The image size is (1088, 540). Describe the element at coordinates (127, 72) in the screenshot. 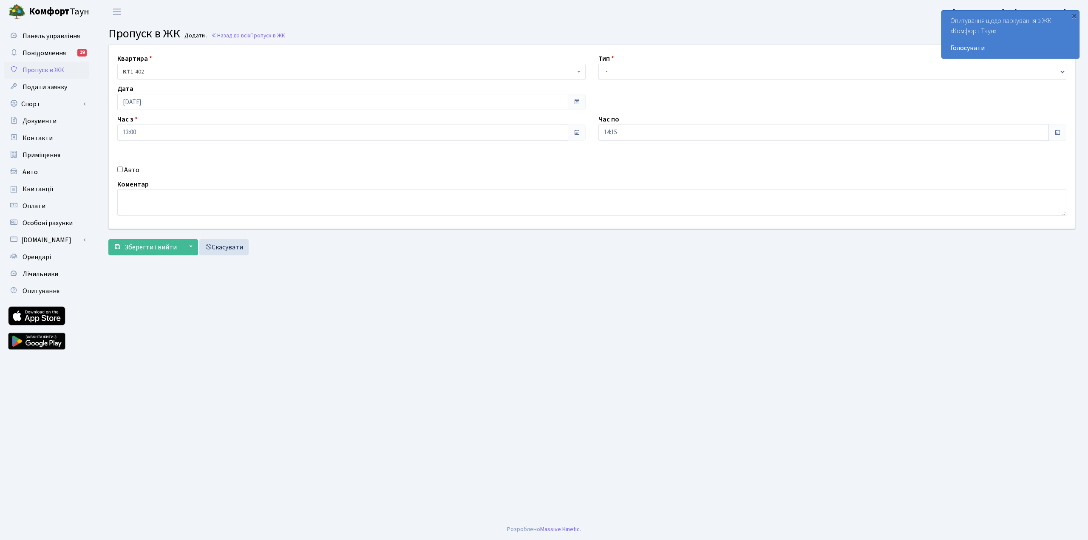

I see `b: КТ` at that location.